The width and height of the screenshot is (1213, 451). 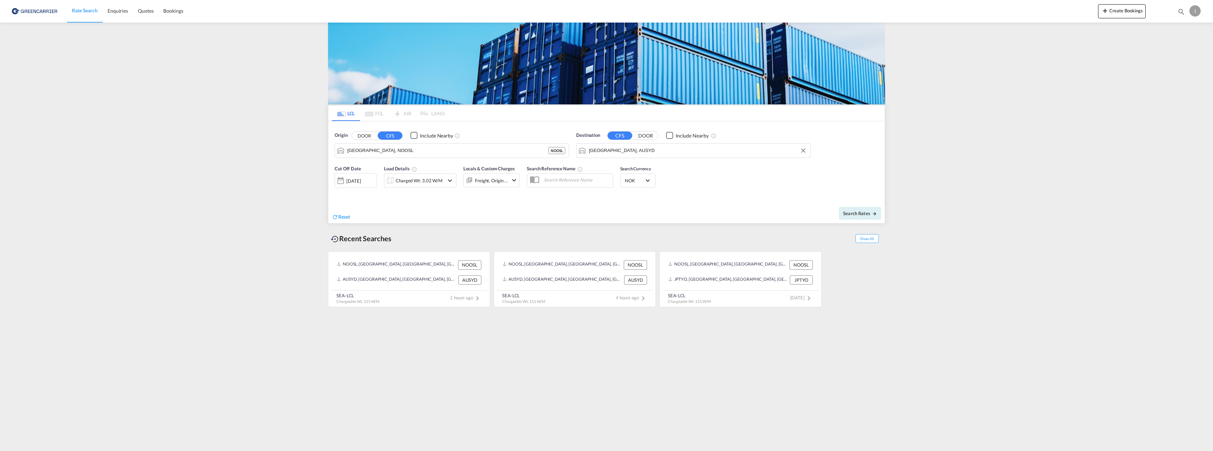 What do you see at coordinates (466, 298) in the screenshot?
I see `span: 1 hours ago` at bounding box center [466, 298].